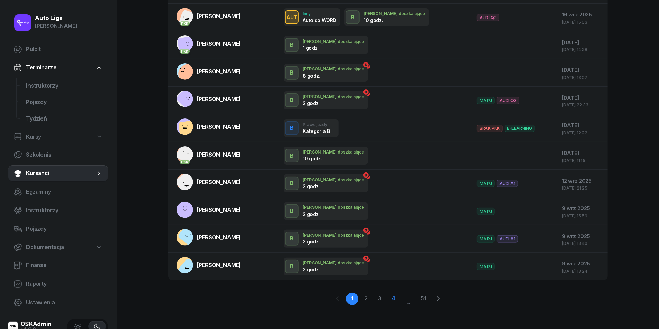 The height and width of the screenshot is (329, 659). I want to click on a: Dokumentacja, so click(58, 247).